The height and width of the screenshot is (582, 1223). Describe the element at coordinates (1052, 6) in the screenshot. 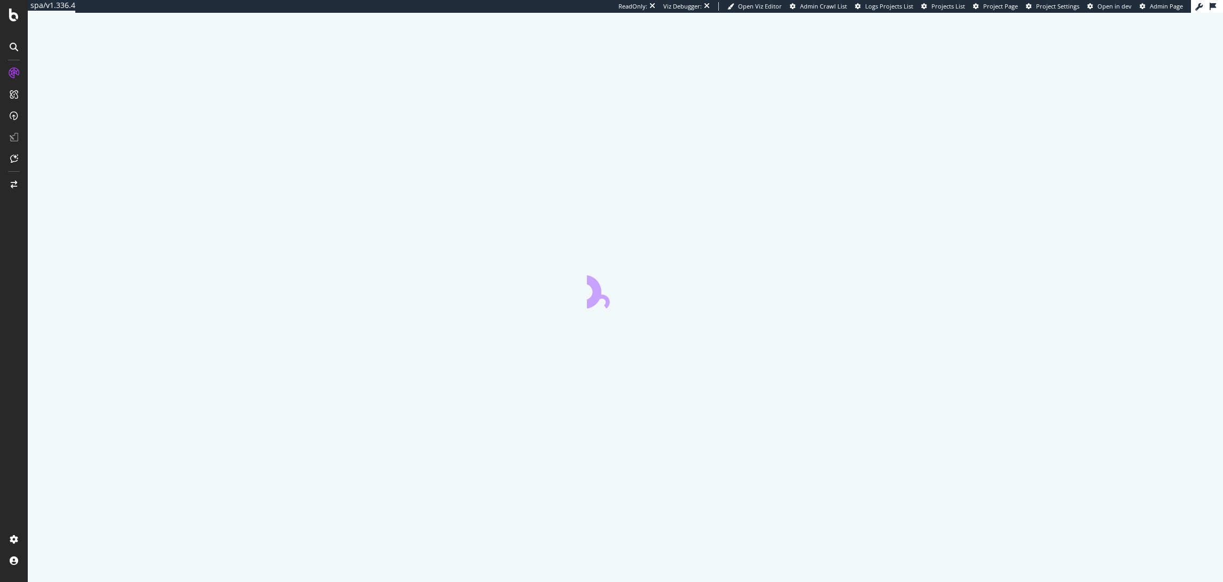

I see `a: Project Settings` at that location.